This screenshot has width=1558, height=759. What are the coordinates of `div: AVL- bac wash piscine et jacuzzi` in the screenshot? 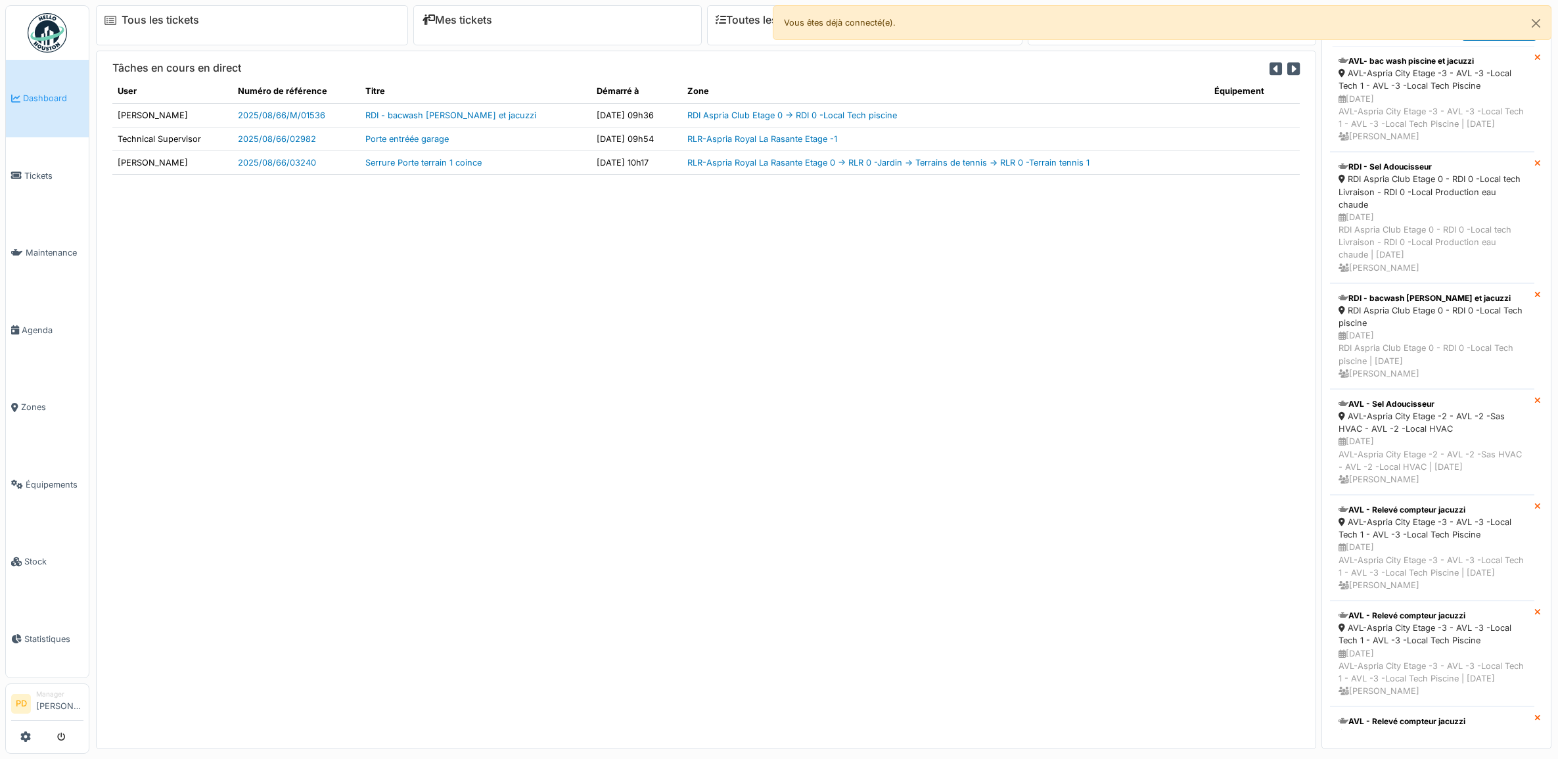 It's located at (1432, 61).